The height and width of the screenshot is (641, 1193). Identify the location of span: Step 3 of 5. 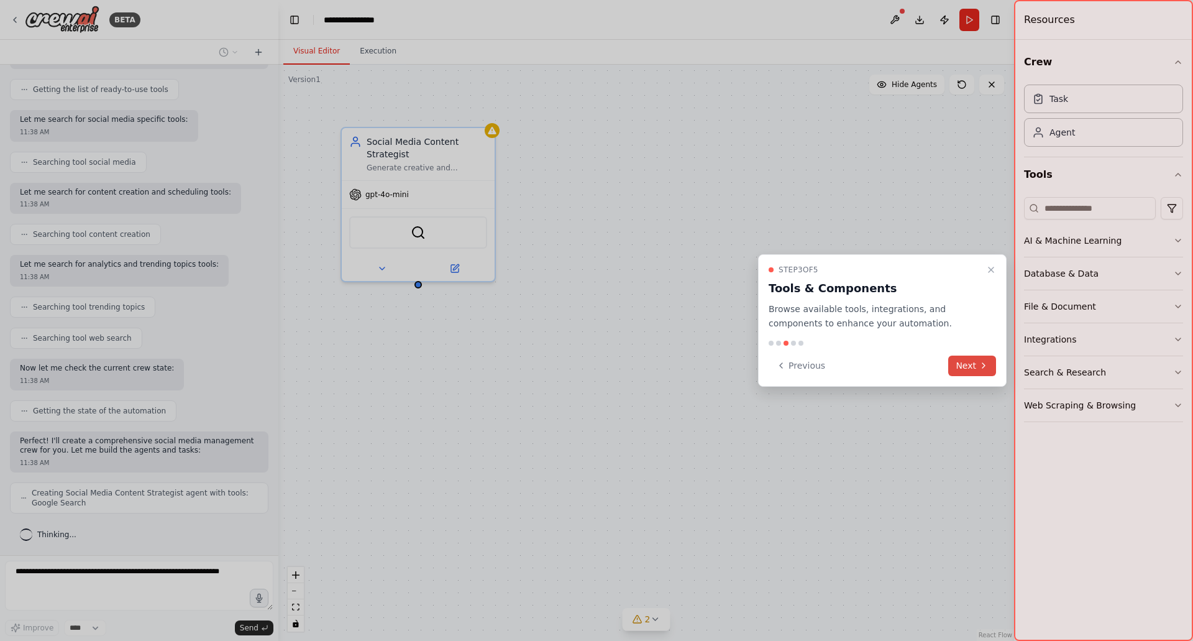
(799, 270).